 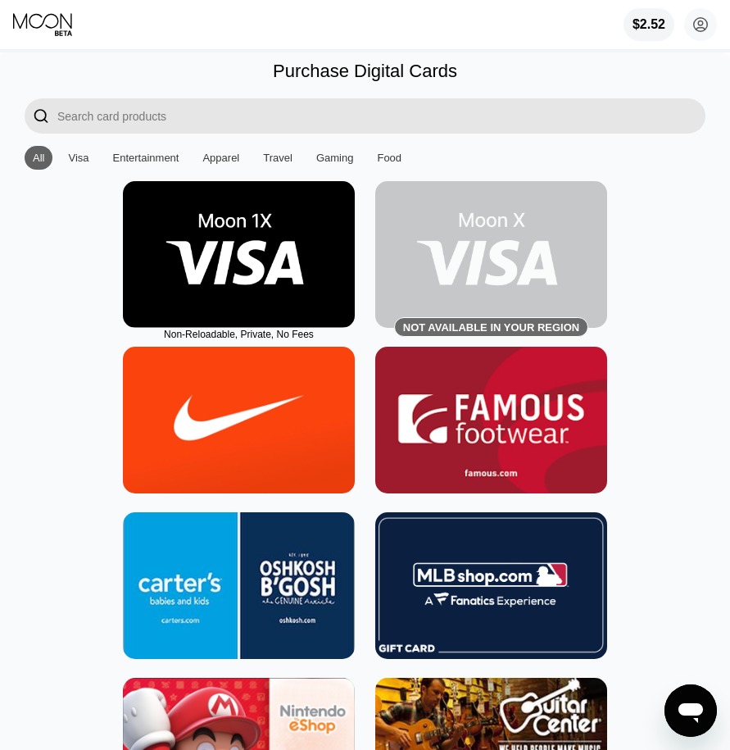 What do you see at coordinates (381, 116) in the screenshot?
I see `input: Search card products` at bounding box center [381, 116].